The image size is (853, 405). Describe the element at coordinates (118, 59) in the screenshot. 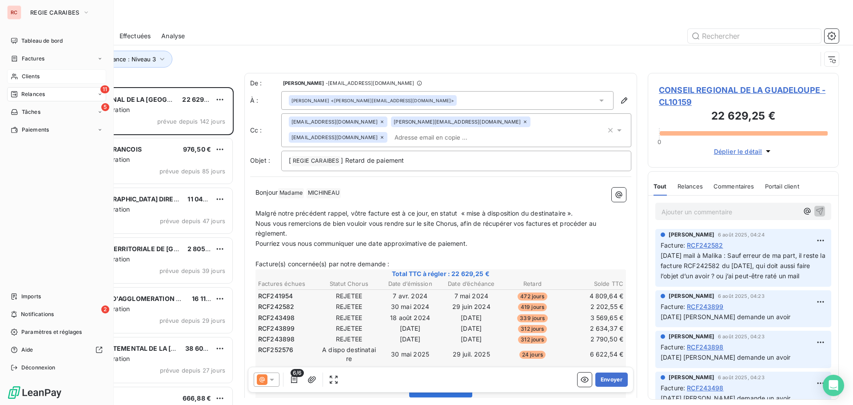

I see `button: Niveau de relance : Niveau 3` at that location.